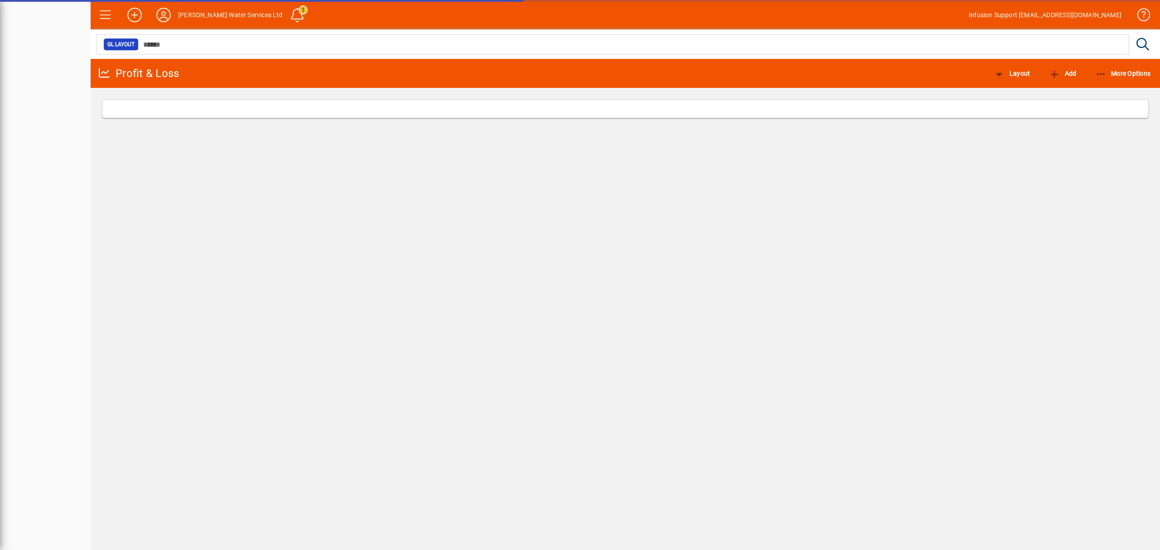 Image resolution: width=1160 pixels, height=550 pixels. I want to click on button: More Options, so click(1124, 73).